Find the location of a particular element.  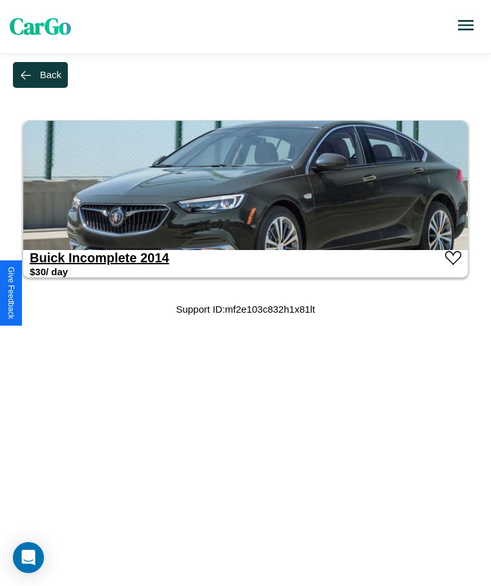

a: Buick Incomplete 2014 is located at coordinates (99, 258).